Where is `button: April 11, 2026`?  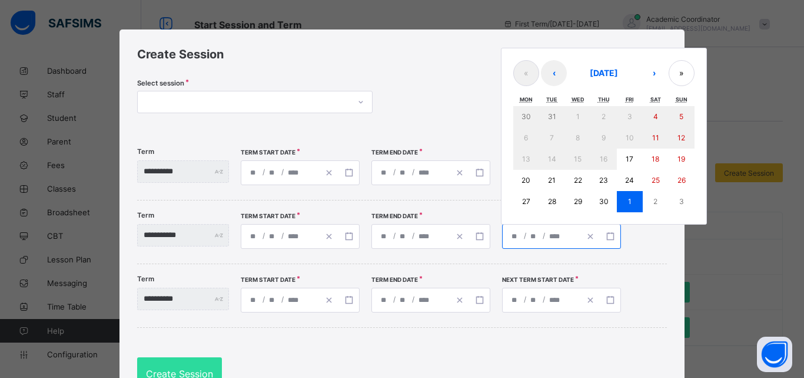 button: April 11, 2026 is located at coordinates (656, 138).